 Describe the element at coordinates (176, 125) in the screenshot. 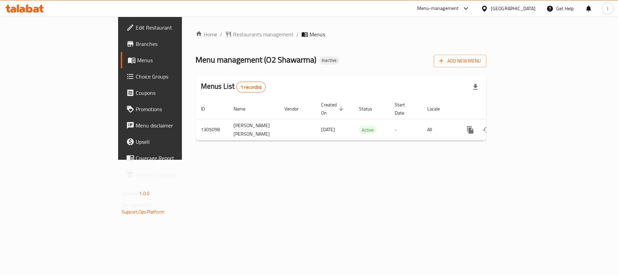

I see `span: Menu disclaimer` at that location.